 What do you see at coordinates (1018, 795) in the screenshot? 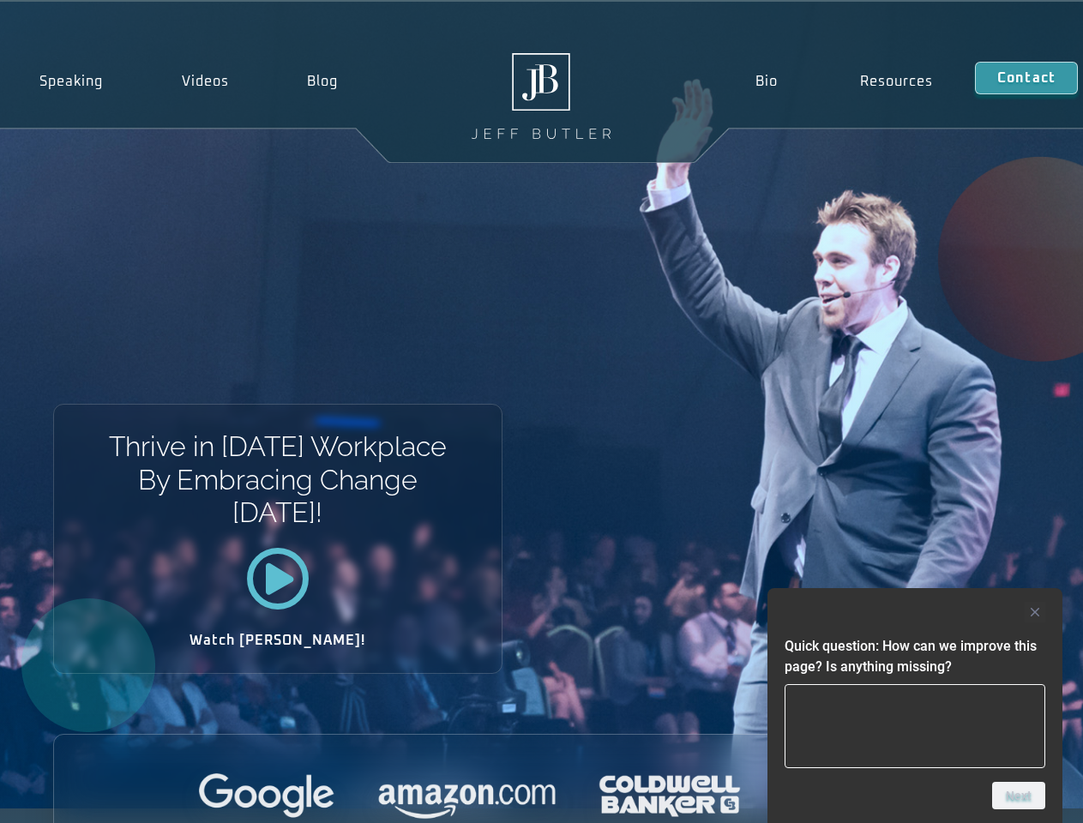
I see `button: Next question` at bounding box center [1018, 795].